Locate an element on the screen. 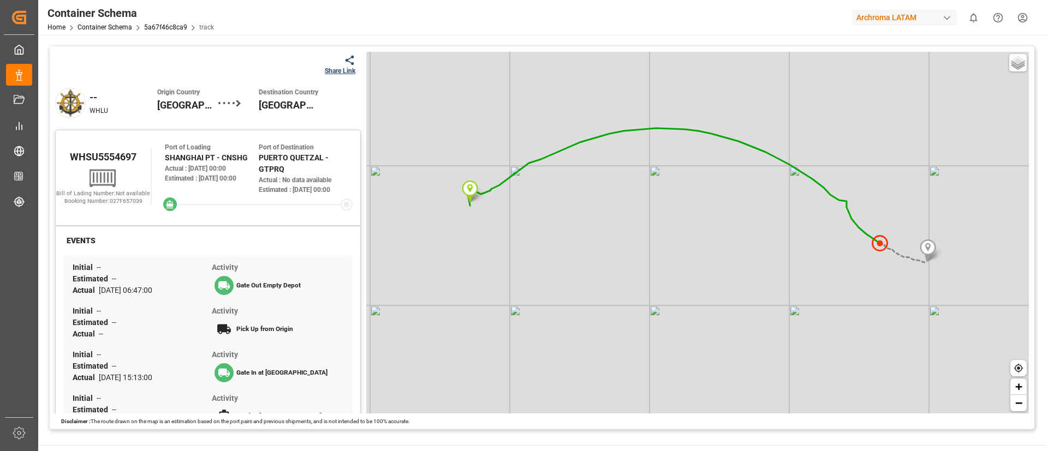  div: SHANGHAI PT - CNSHG is located at coordinates (212, 158).